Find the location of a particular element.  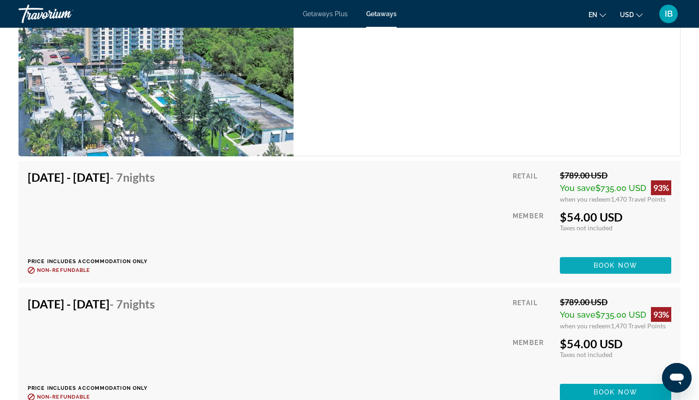

a: Getaways Plus is located at coordinates (325, 14).